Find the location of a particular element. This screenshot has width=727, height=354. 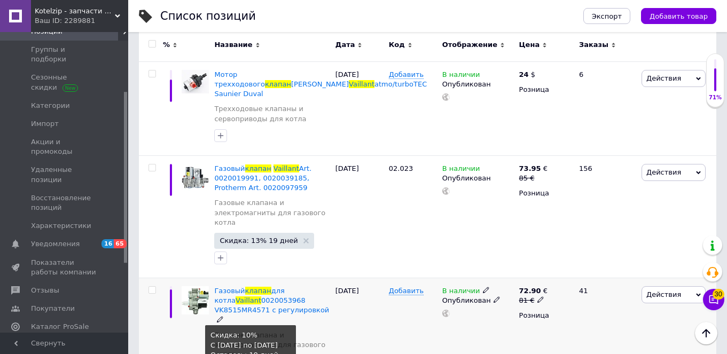

span: 0020053968 VK8515MR4571 с регулировкой is located at coordinates (272, 305).